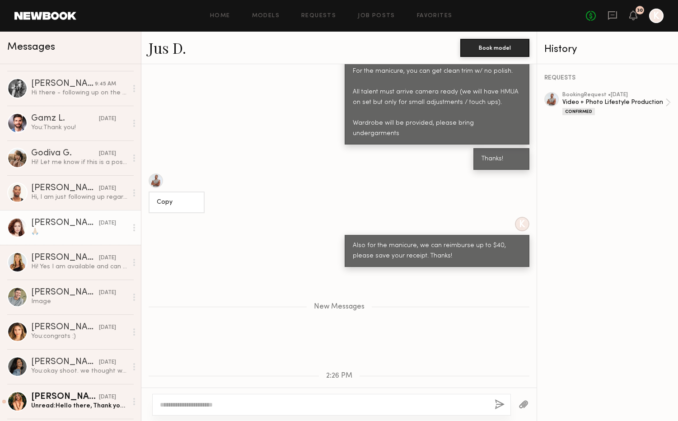 This screenshot has height=421, width=678. I want to click on span: Messages, so click(31, 47).